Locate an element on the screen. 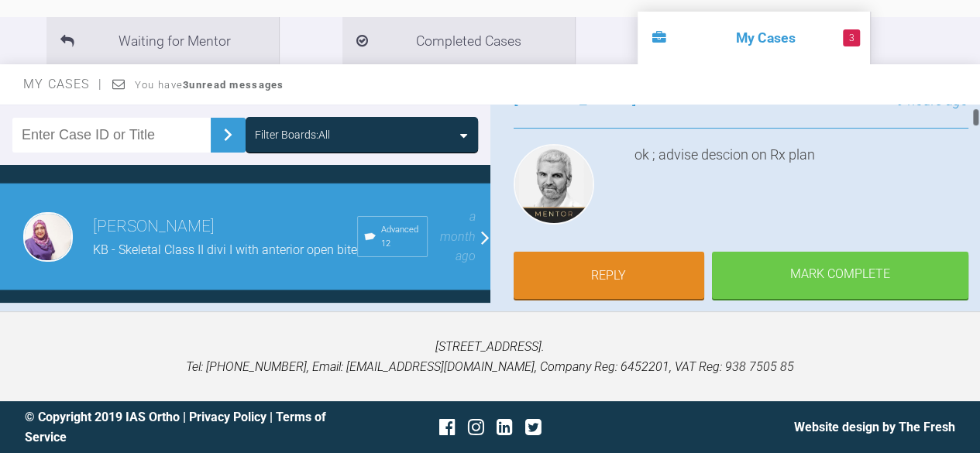 This screenshot has width=980, height=453. span: KB - Skeletal Class II divi I with anterior open bite is located at coordinates (225, 250).